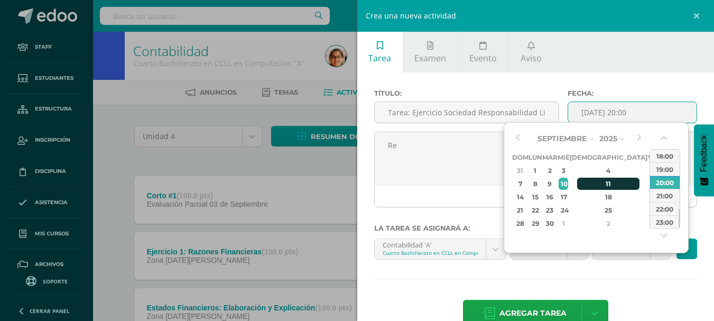  I want to click on div: 17, so click(563, 197).